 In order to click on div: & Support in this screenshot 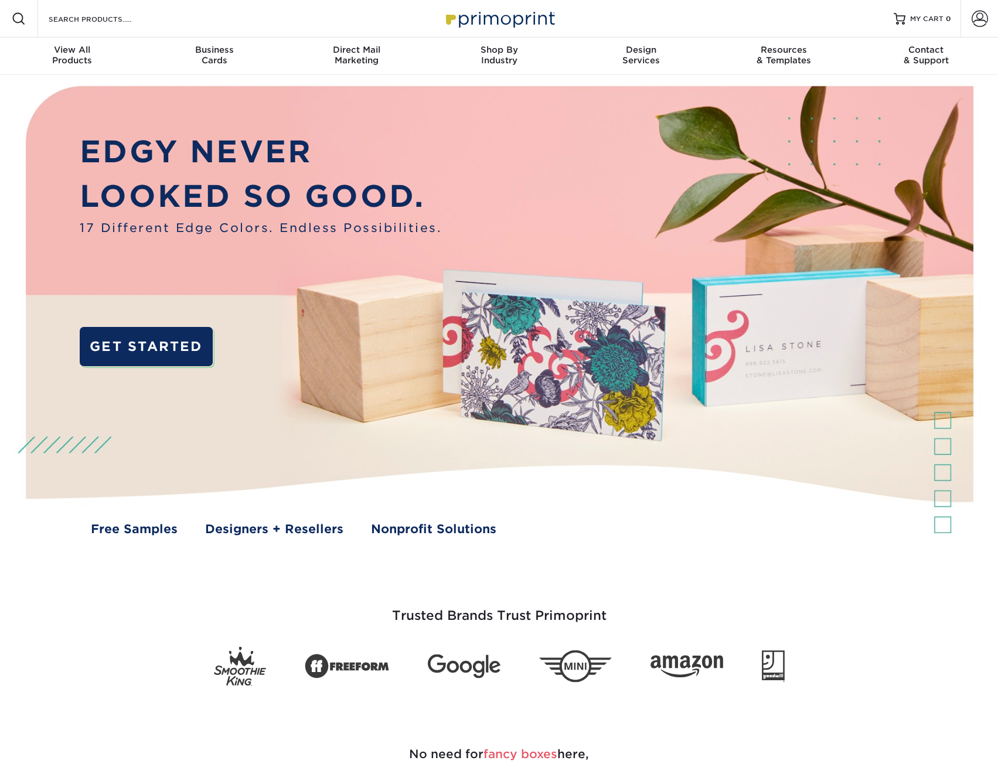, I will do `click(926, 55)`.